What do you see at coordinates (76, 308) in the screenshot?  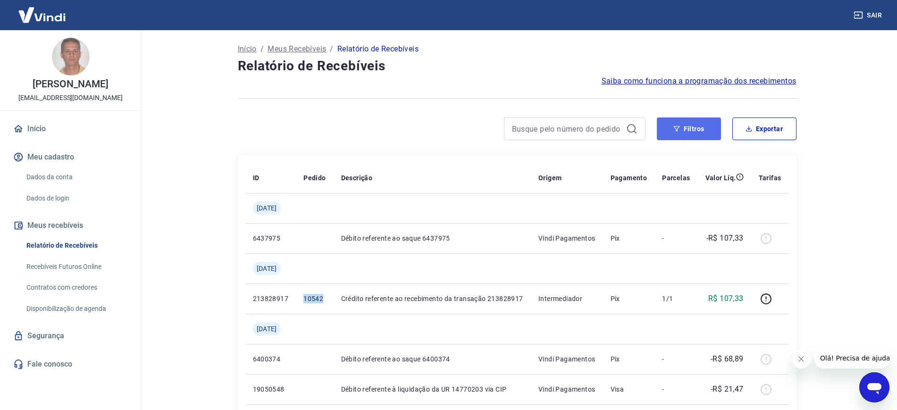 I see `a: Disponibilização de agenda` at bounding box center [76, 308].